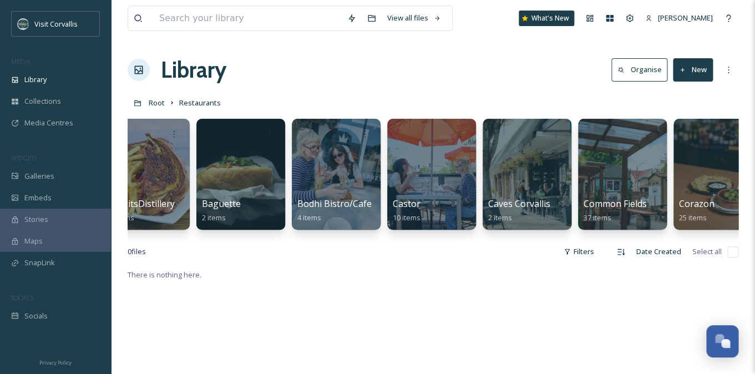  What do you see at coordinates (335, 210) in the screenshot?
I see `a: Bodhi Bistro/Cafe4 items` at bounding box center [335, 210].